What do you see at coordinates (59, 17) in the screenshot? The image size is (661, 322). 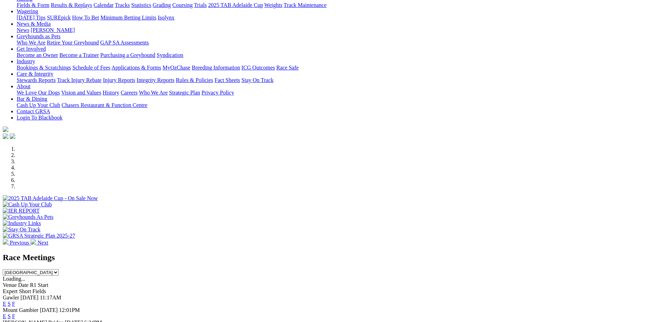 I see `a: SUREpick` at bounding box center [59, 17].